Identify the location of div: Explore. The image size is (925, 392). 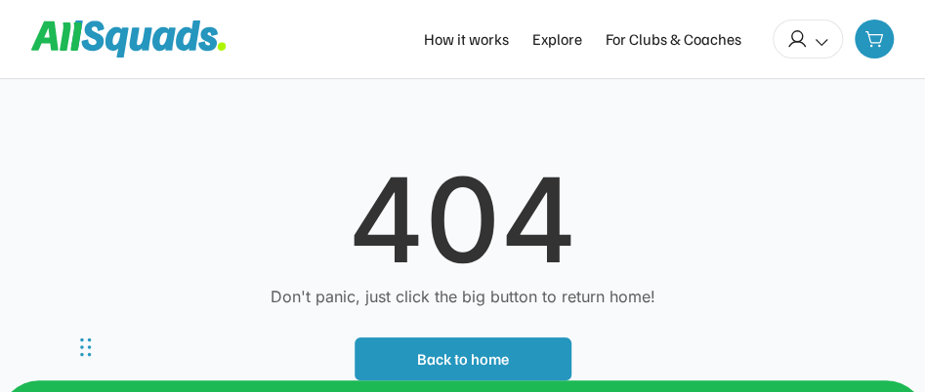
(557, 39).